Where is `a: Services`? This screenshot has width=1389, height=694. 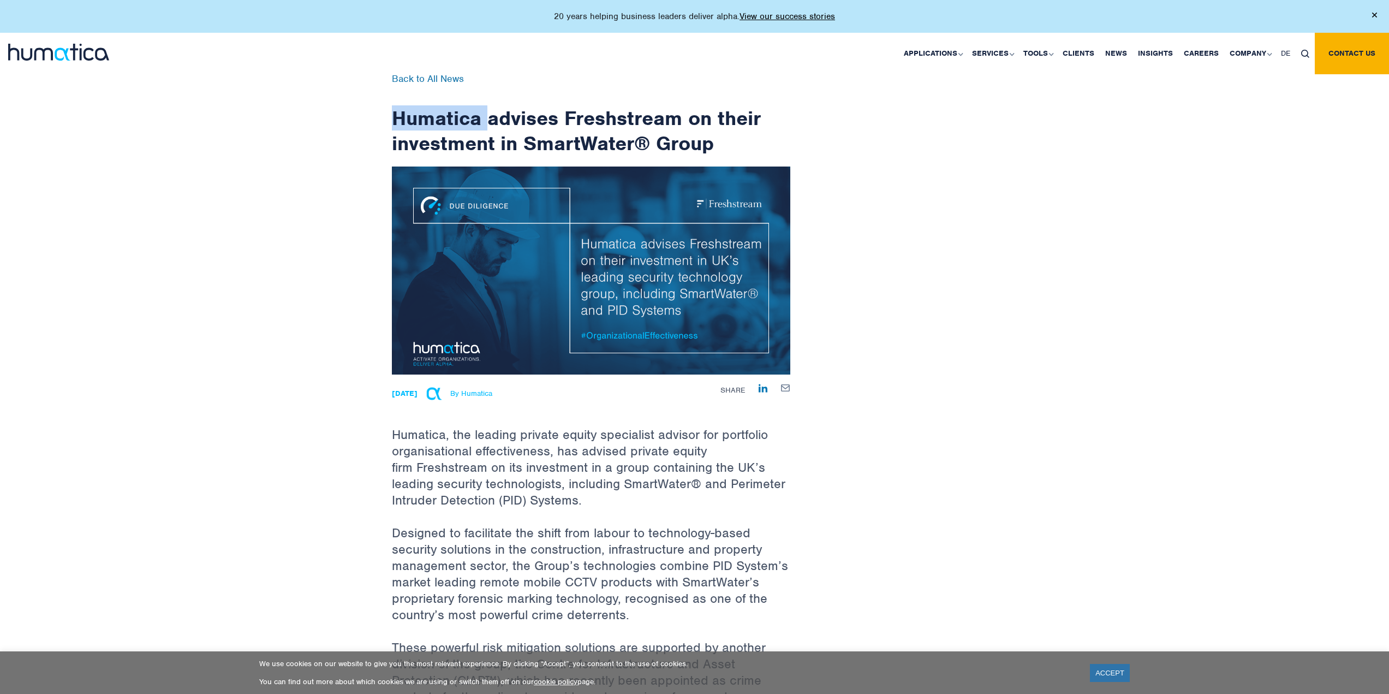
a: Services is located at coordinates (993, 54).